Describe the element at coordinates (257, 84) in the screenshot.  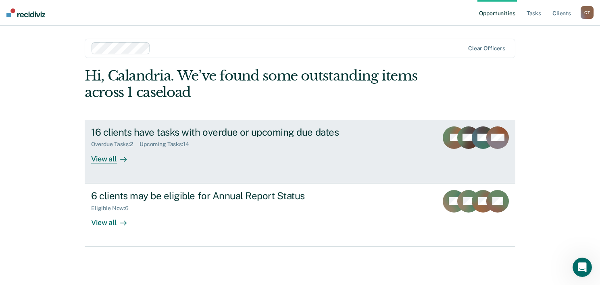
I see `div: Hi, Calandria. We’ve found some outstanding items across 1 caseload` at that location.